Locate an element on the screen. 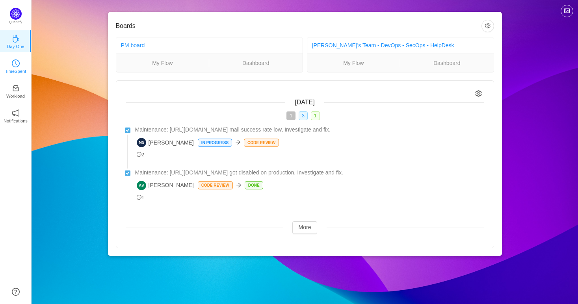 The image size is (578, 304). p: Notifications is located at coordinates (15, 121).